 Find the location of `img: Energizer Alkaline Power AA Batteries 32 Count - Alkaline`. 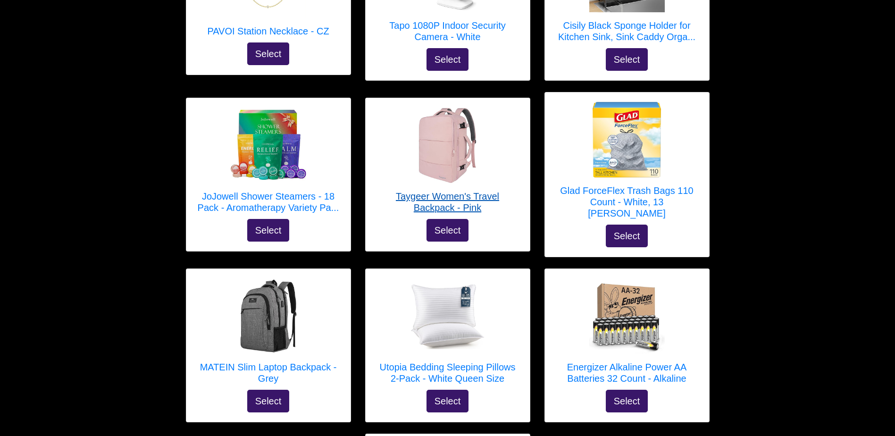

img: Energizer Alkaline Power AA Batteries 32 Count - Alkaline is located at coordinates (627, 316).